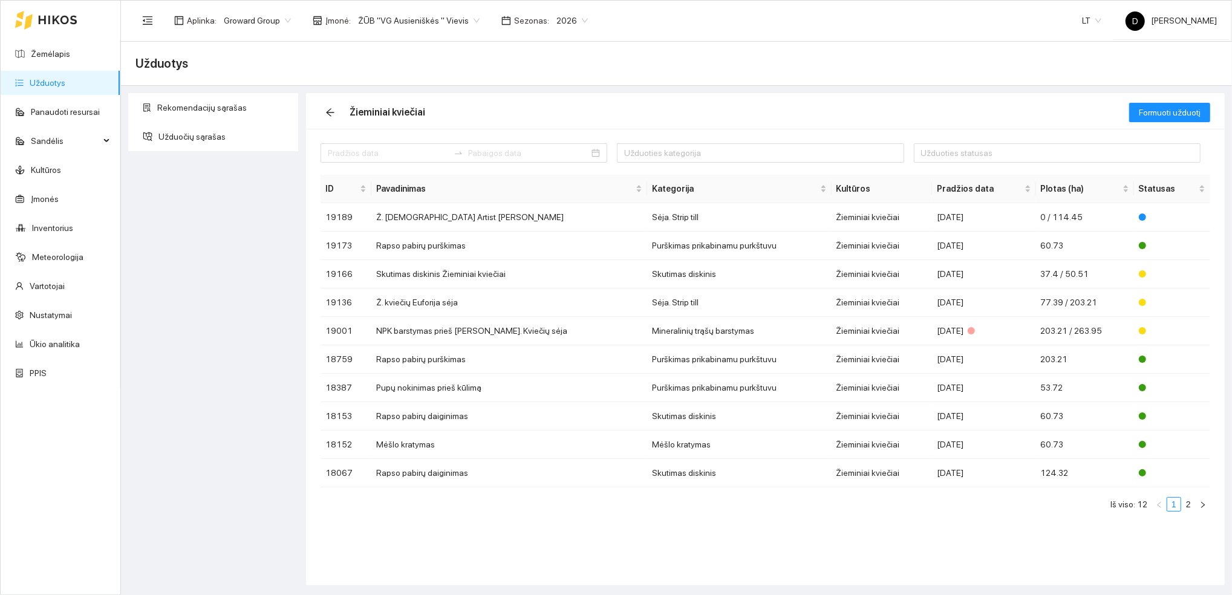  Describe the element at coordinates (1129, 505) in the screenshot. I see `li: Iš viso: 12` at that location.